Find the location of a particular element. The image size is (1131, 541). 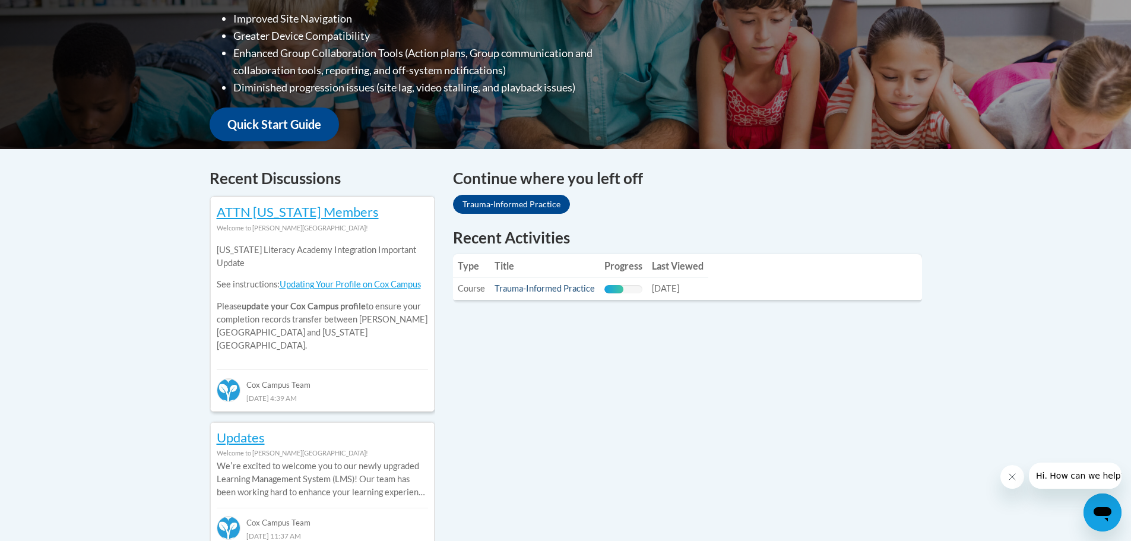

p: Weʹre excited to welcome you to our newly upgraded Learning Management System (LMS)! Our team has... is located at coordinates (322, 479).